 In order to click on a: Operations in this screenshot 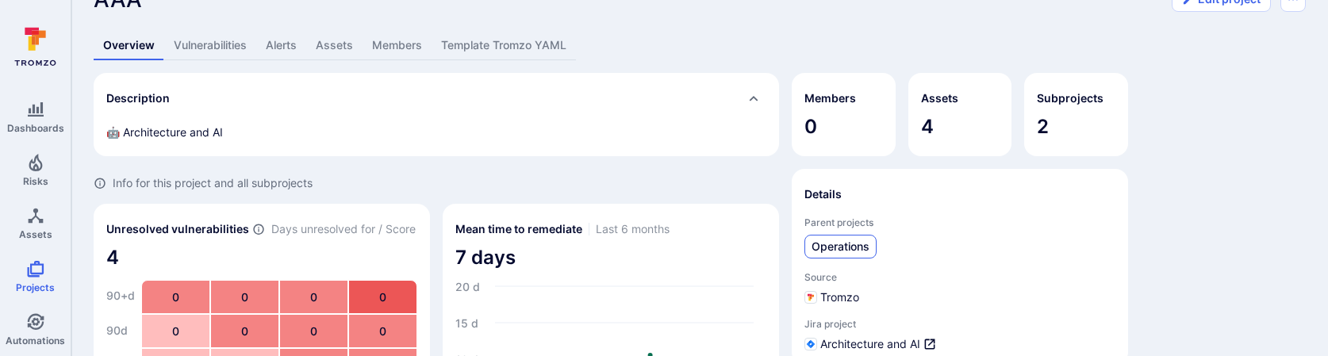, I will do `click(840, 247)`.